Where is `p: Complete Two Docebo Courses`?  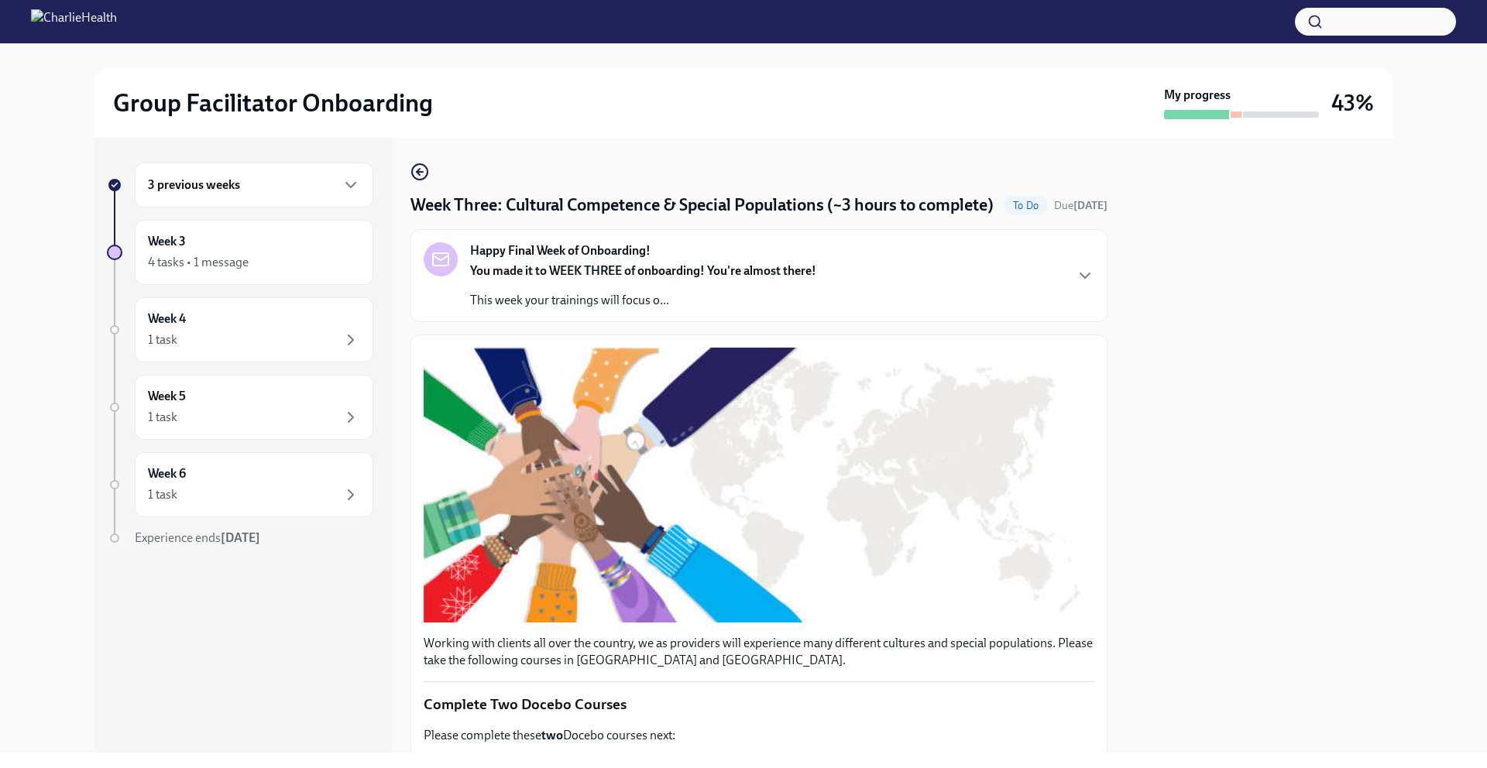 p: Complete Two Docebo Courses is located at coordinates (759, 705).